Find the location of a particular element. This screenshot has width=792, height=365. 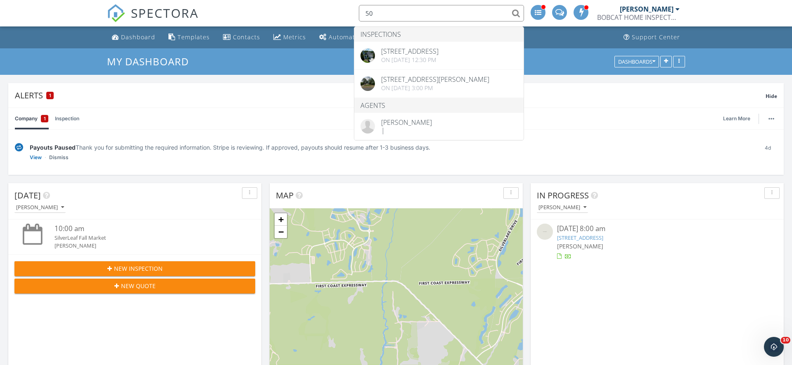

div: Templates is located at coordinates (194, 37).